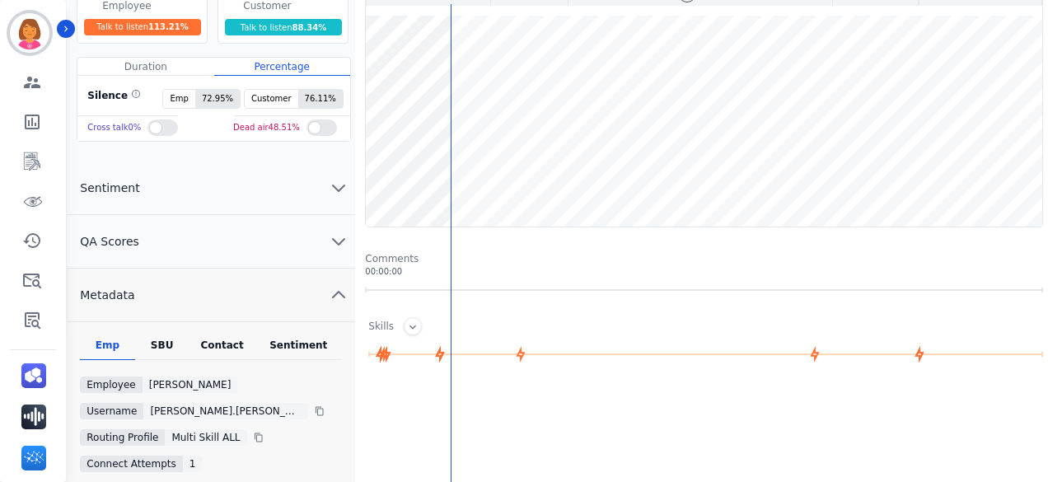  I want to click on span: Metadata, so click(107, 295).